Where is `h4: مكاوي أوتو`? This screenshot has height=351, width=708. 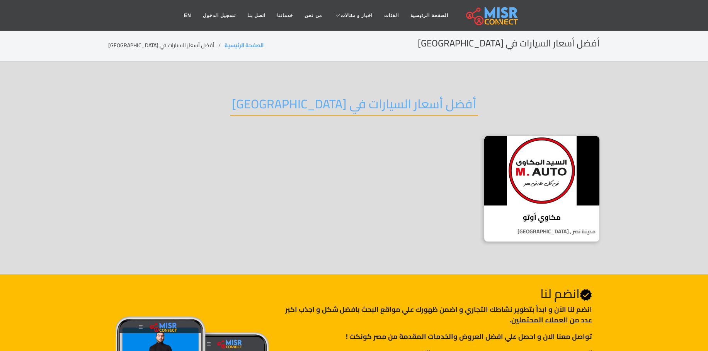
h4: مكاوي أوتو is located at coordinates (542, 217).